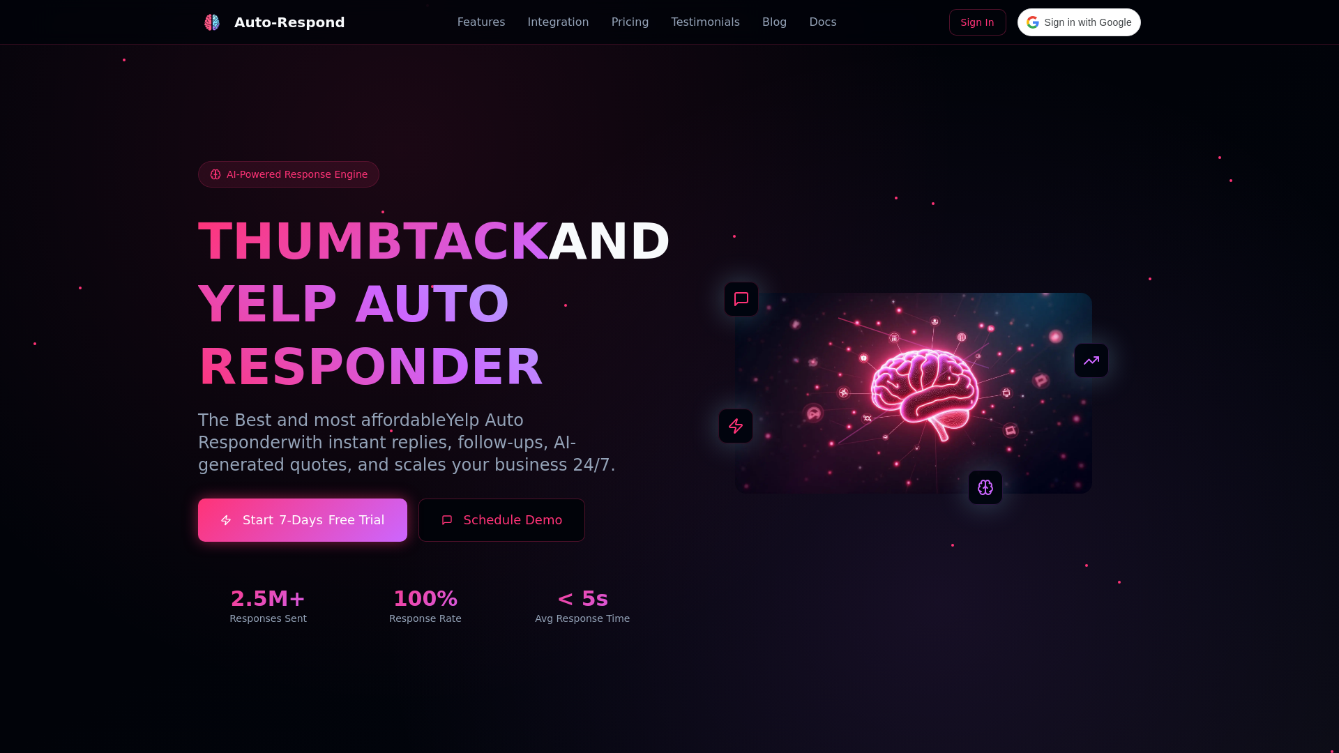 The width and height of the screenshot is (1339, 753). Describe the element at coordinates (1088, 22) in the screenshot. I see `span: Sign in with Google` at that location.